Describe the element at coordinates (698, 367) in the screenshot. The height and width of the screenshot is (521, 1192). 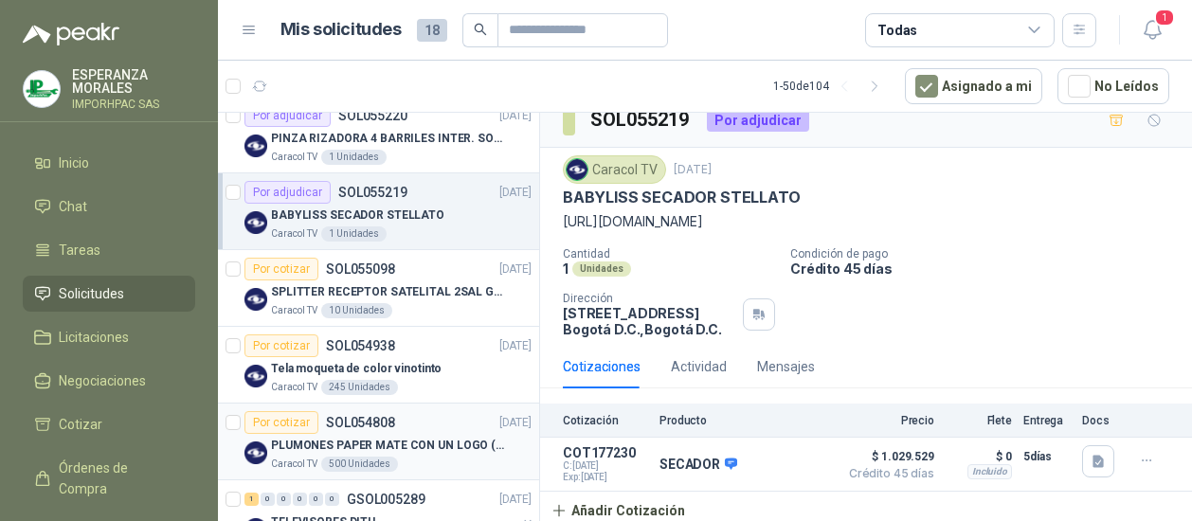
I see `div: Actividad` at that location.